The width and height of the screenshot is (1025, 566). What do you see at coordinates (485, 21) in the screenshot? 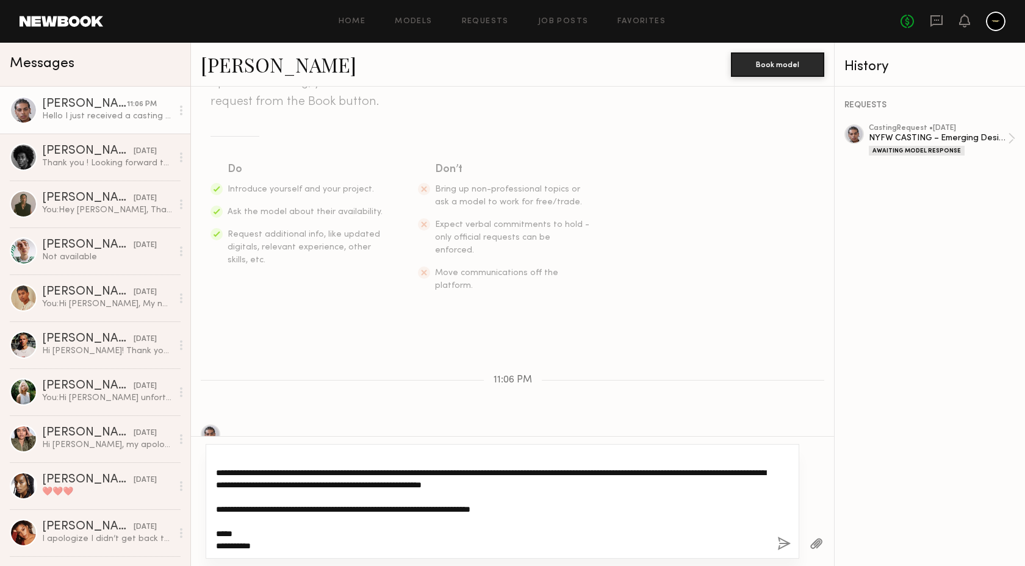
I see `a: Requests` at bounding box center [485, 21].